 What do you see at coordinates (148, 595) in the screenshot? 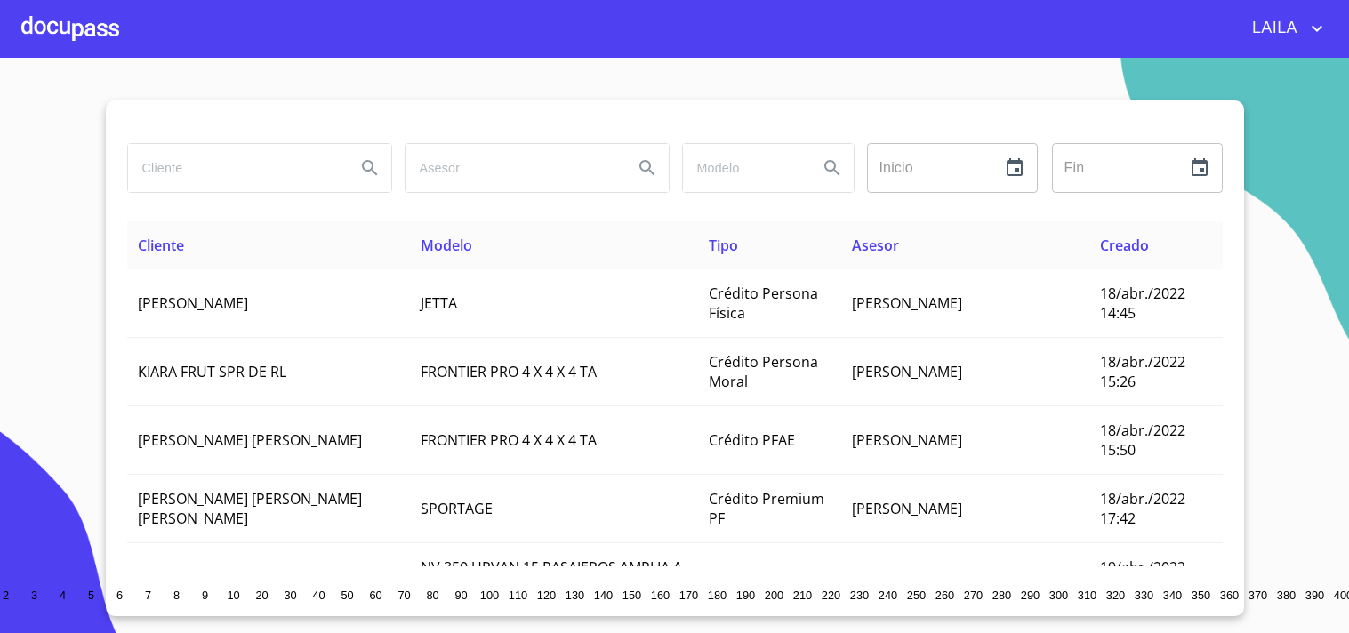
I see `span: 7` at bounding box center [148, 595].